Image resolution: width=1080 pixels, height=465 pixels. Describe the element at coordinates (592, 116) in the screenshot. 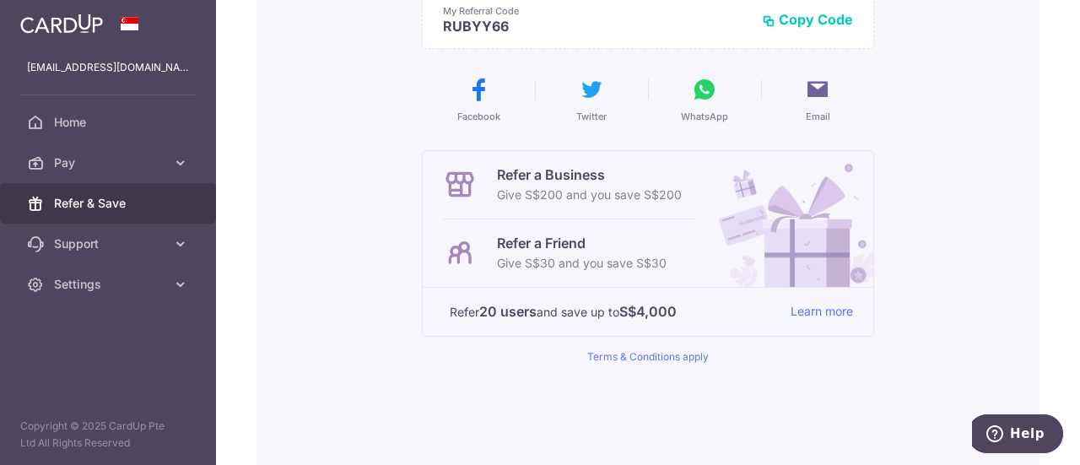

I see `span: Twitter` at that location.